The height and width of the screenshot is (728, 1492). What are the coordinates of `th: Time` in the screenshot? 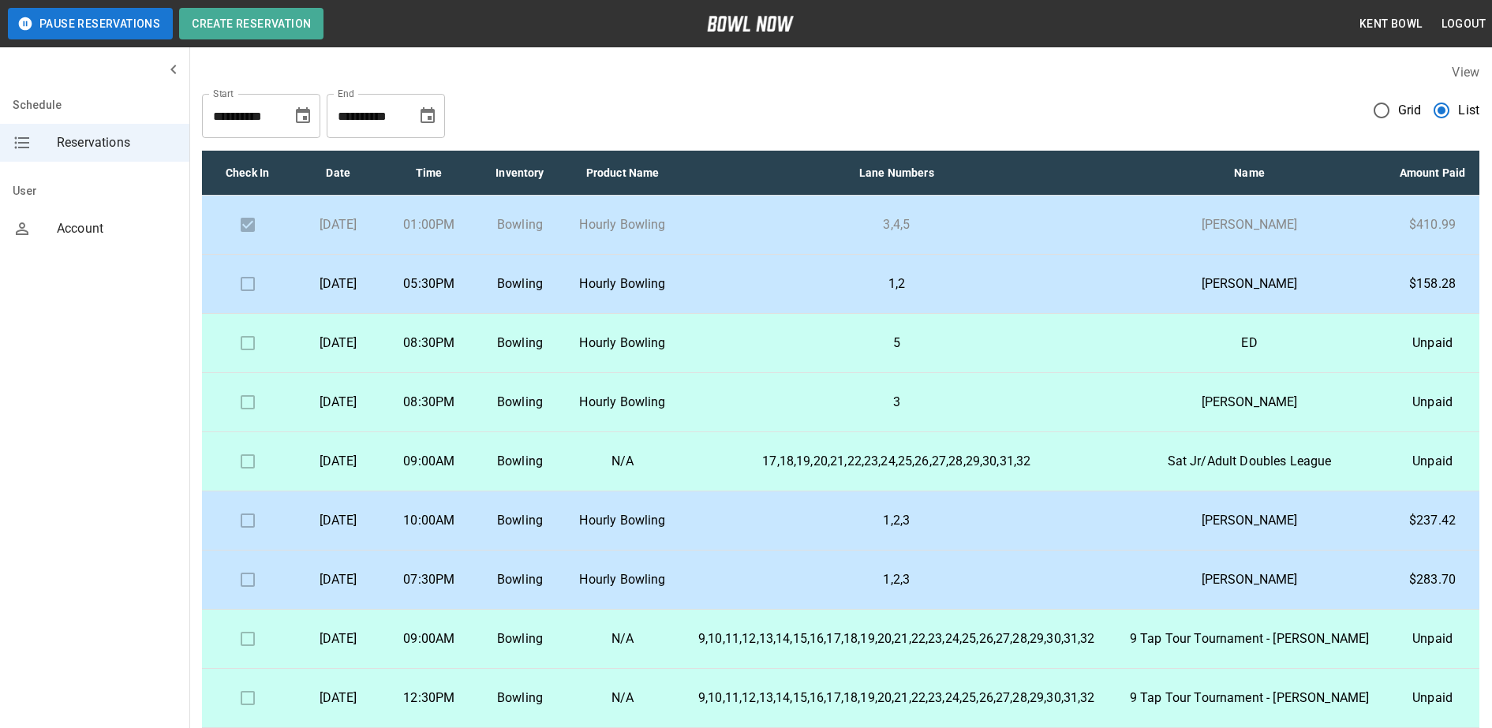 It's located at (429, 173).